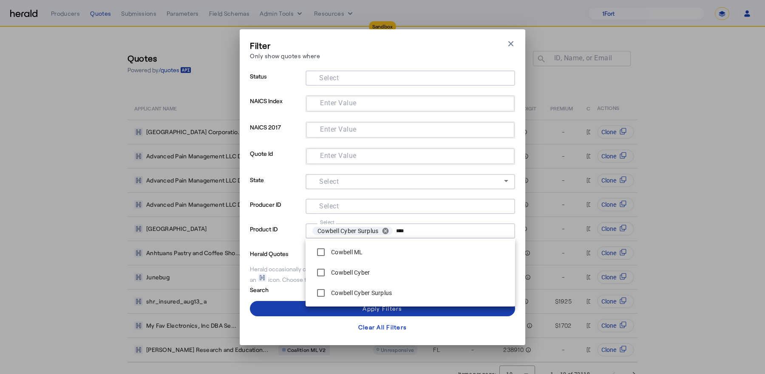  What do you see at coordinates (383, 328) in the screenshot?
I see `button: Clear All Filters` at bounding box center [383, 328].